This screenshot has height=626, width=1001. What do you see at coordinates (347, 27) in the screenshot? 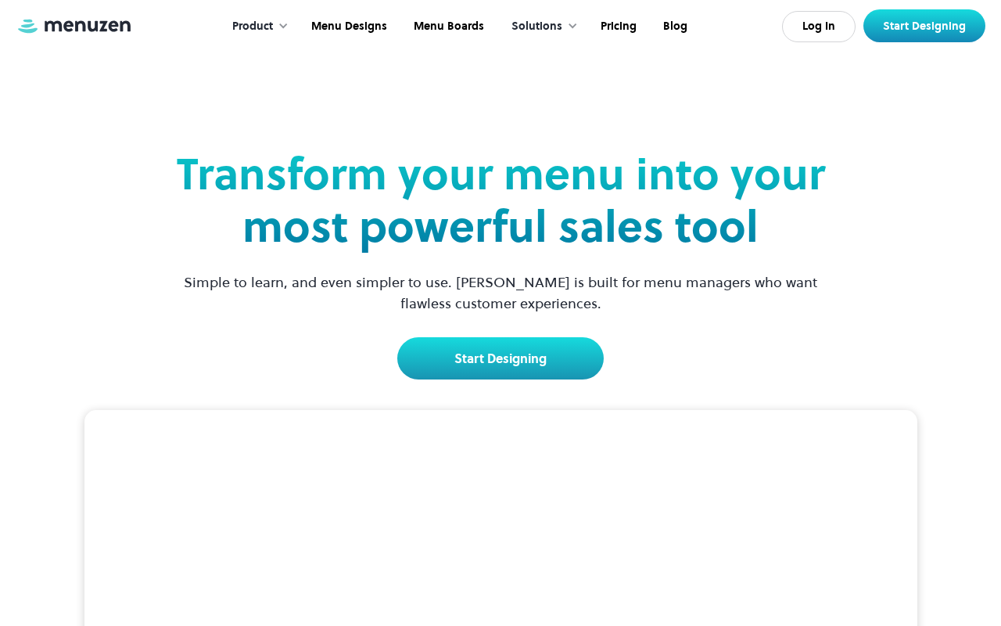
I see `a: Menu Designs` at bounding box center [347, 27].